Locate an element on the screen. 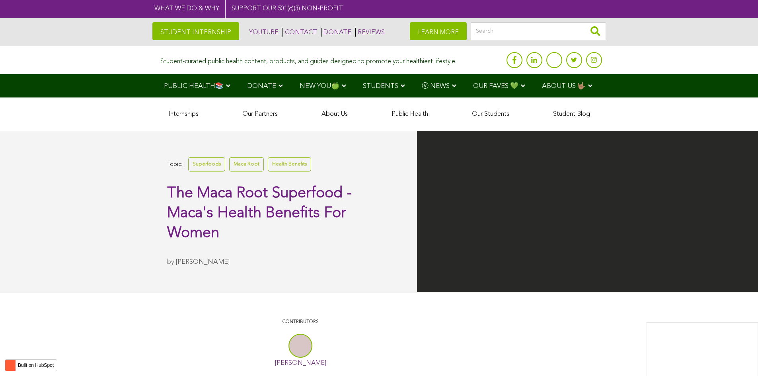 The width and height of the screenshot is (758, 376). a: CONTACT is located at coordinates (299, 32).